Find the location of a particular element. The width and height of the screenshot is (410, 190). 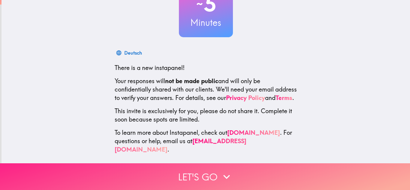

p: Your responses will and will only be confidentially shared with our clients. We'll need your emai... is located at coordinates (206, 89).